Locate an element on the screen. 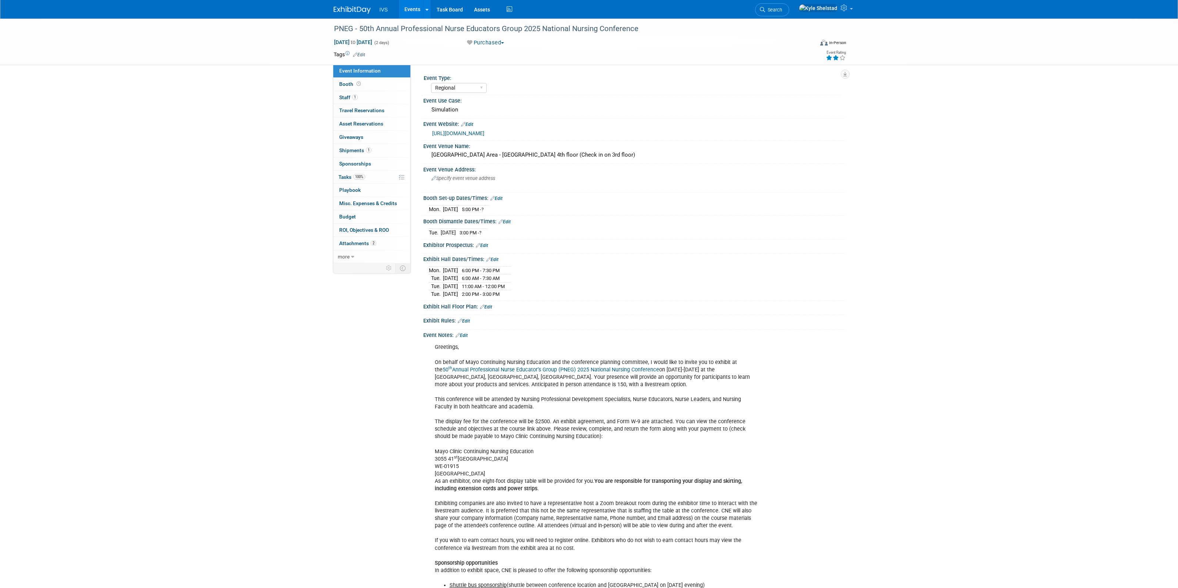 The width and height of the screenshot is (1178, 588). td: Personalize Event Tab Strip is located at coordinates (389, 268).